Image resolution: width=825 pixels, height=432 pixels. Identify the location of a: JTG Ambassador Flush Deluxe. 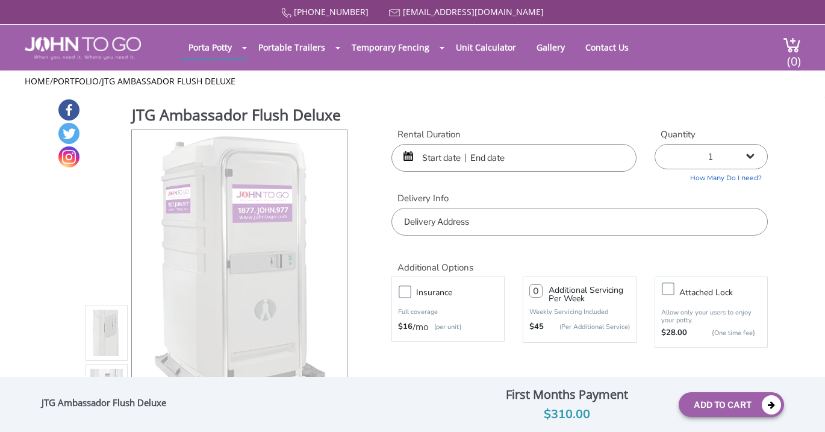
(169, 81).